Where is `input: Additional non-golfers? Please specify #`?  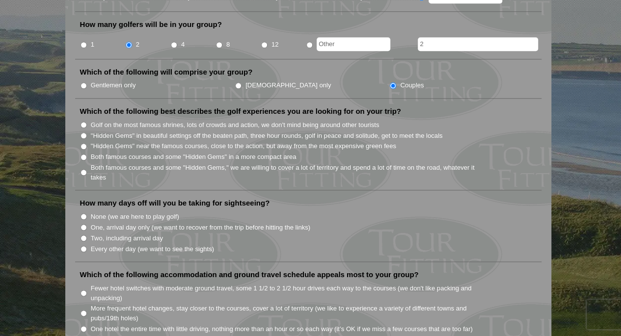
input: Additional non-golfers? Please specify # is located at coordinates (478, 44).